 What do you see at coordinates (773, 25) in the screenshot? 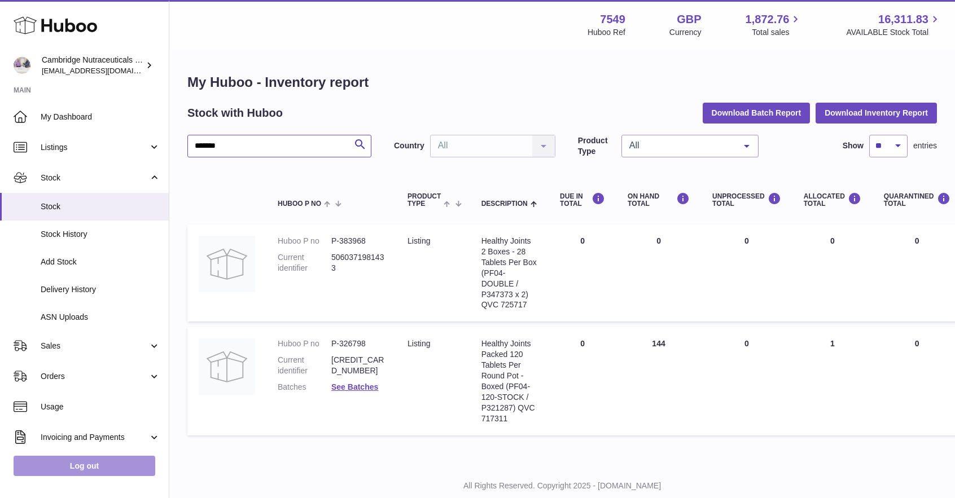
I see `a: 1,872.76 Total sales` at bounding box center [773, 25].